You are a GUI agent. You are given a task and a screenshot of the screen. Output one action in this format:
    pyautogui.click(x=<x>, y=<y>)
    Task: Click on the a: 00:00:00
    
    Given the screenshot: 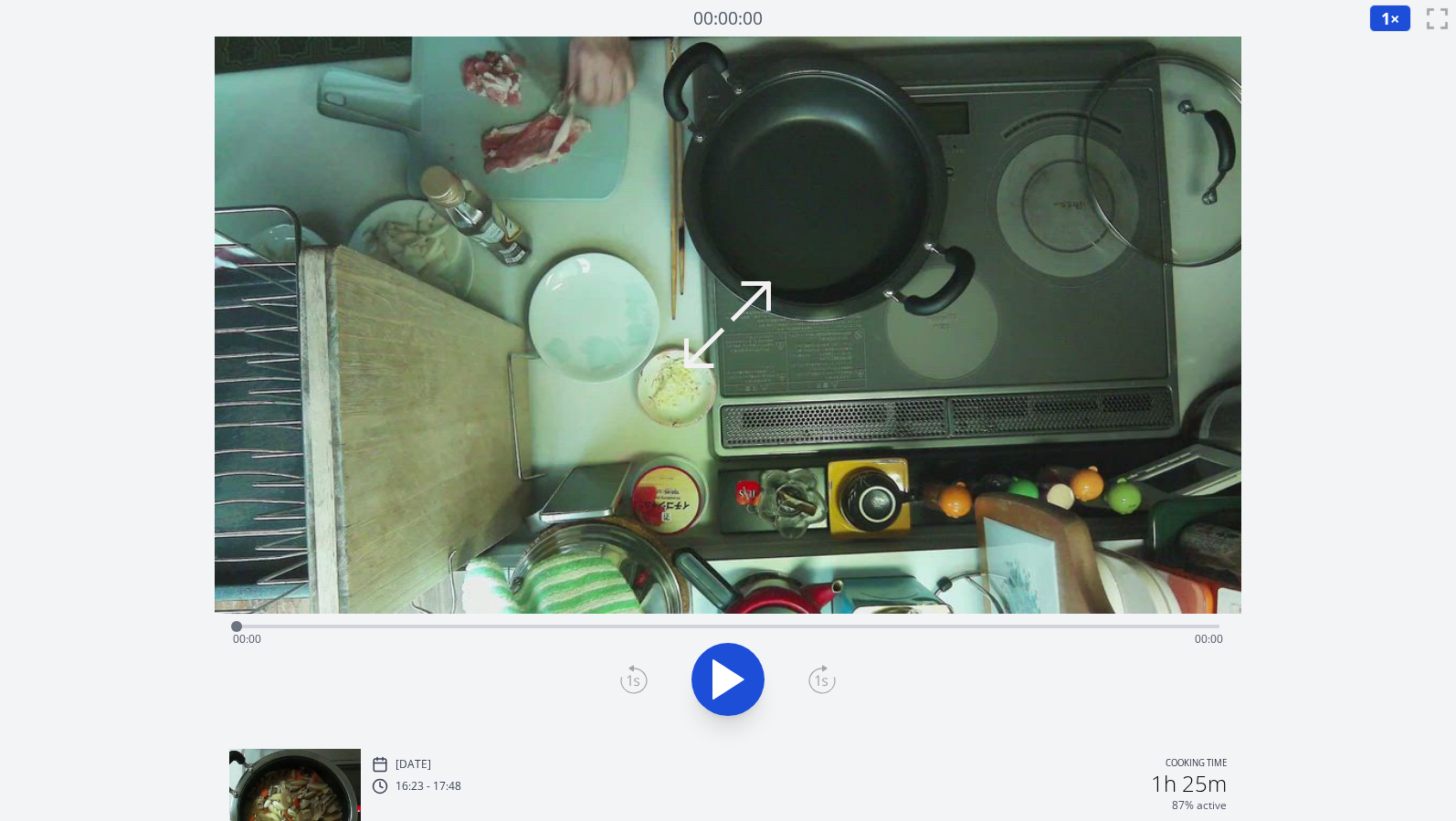 What is the action you would take?
    pyautogui.click(x=728, y=19)
    